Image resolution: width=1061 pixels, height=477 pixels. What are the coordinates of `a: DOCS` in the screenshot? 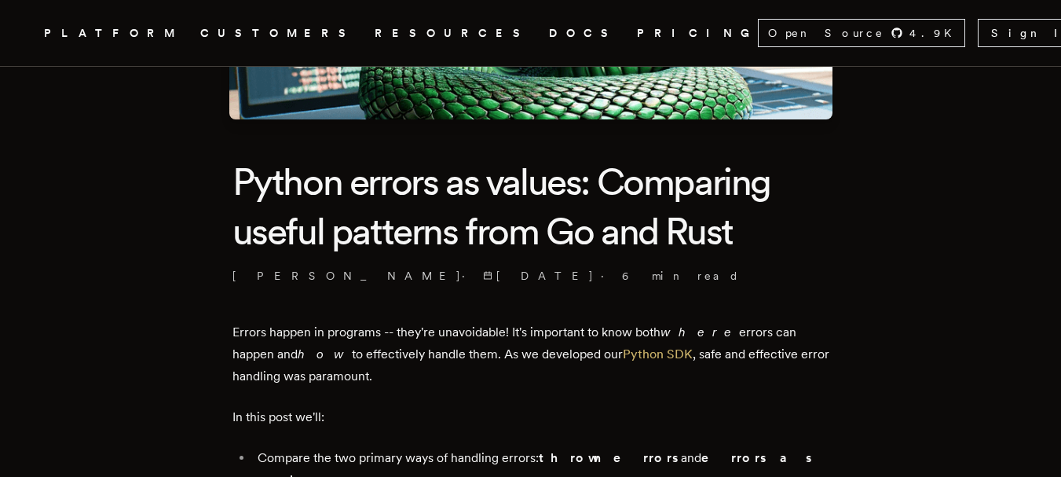 It's located at (583, 33).